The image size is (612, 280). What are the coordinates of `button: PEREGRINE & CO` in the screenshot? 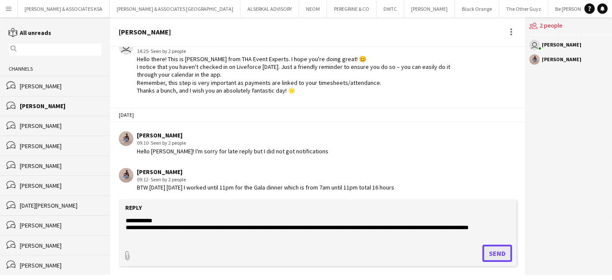 It's located at (352, 9).